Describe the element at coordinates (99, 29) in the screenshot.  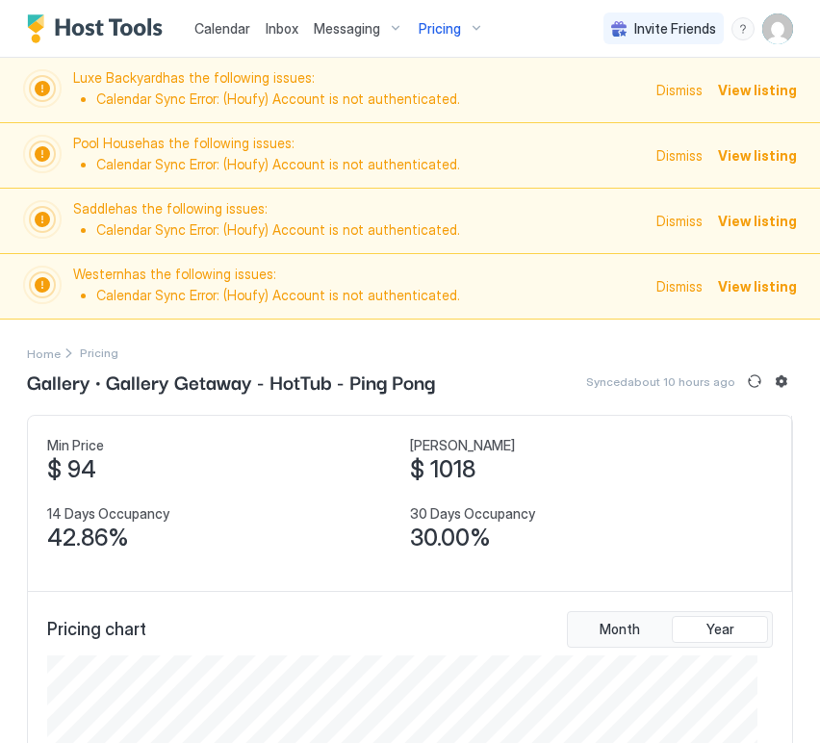
I see `div: Host Tools Logo` at that location.